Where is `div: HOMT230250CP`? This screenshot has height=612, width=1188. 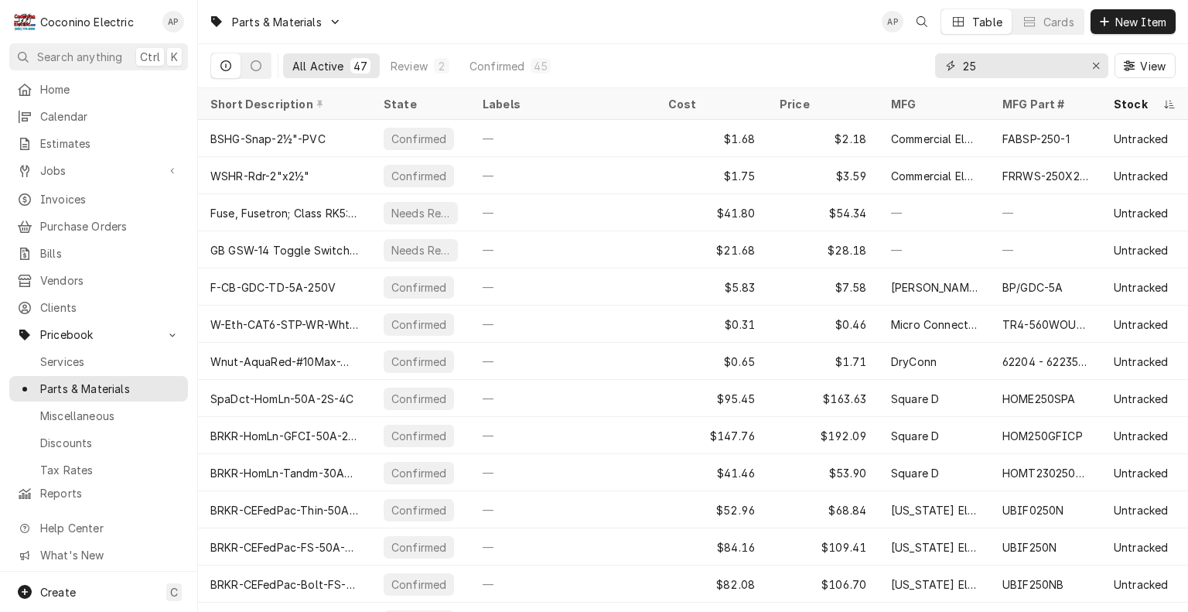
div: HOMT230250CP is located at coordinates (1046, 473).